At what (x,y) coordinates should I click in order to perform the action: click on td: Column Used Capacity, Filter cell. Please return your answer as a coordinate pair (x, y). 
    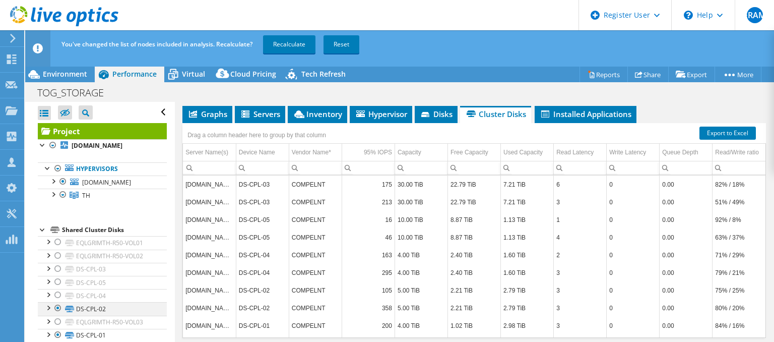
    Looking at the image, I should click on (527, 167).